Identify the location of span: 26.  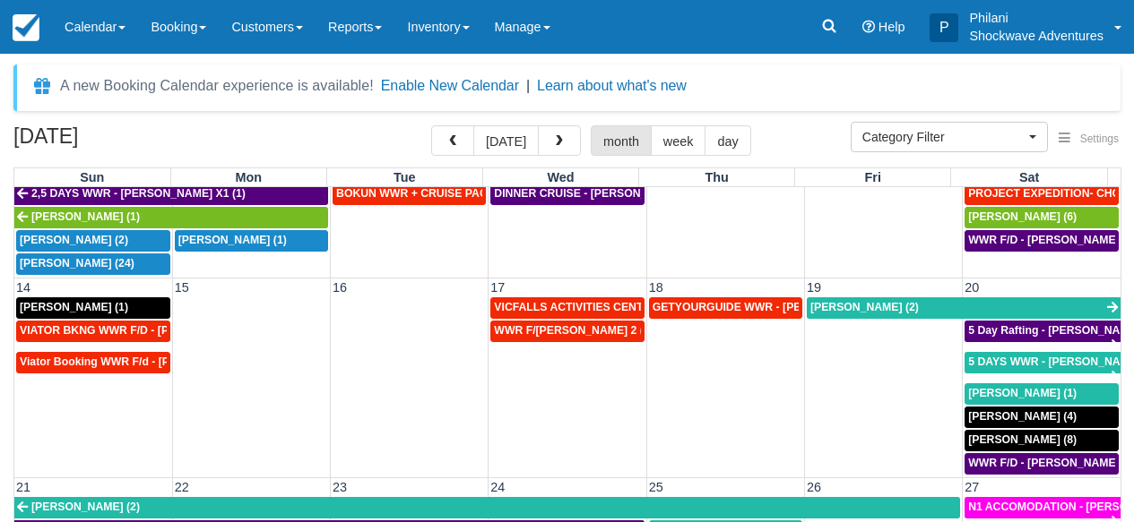
(814, 487).